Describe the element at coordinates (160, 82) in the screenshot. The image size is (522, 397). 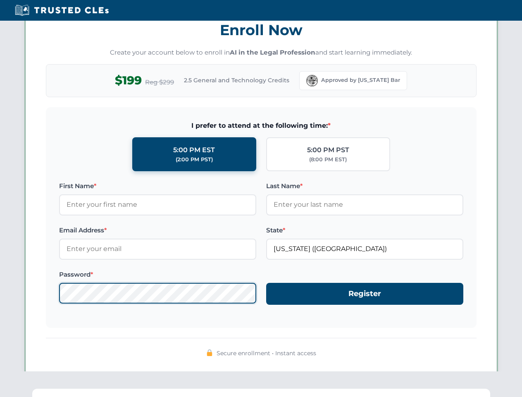
I see `span: Reg $299` at that location.